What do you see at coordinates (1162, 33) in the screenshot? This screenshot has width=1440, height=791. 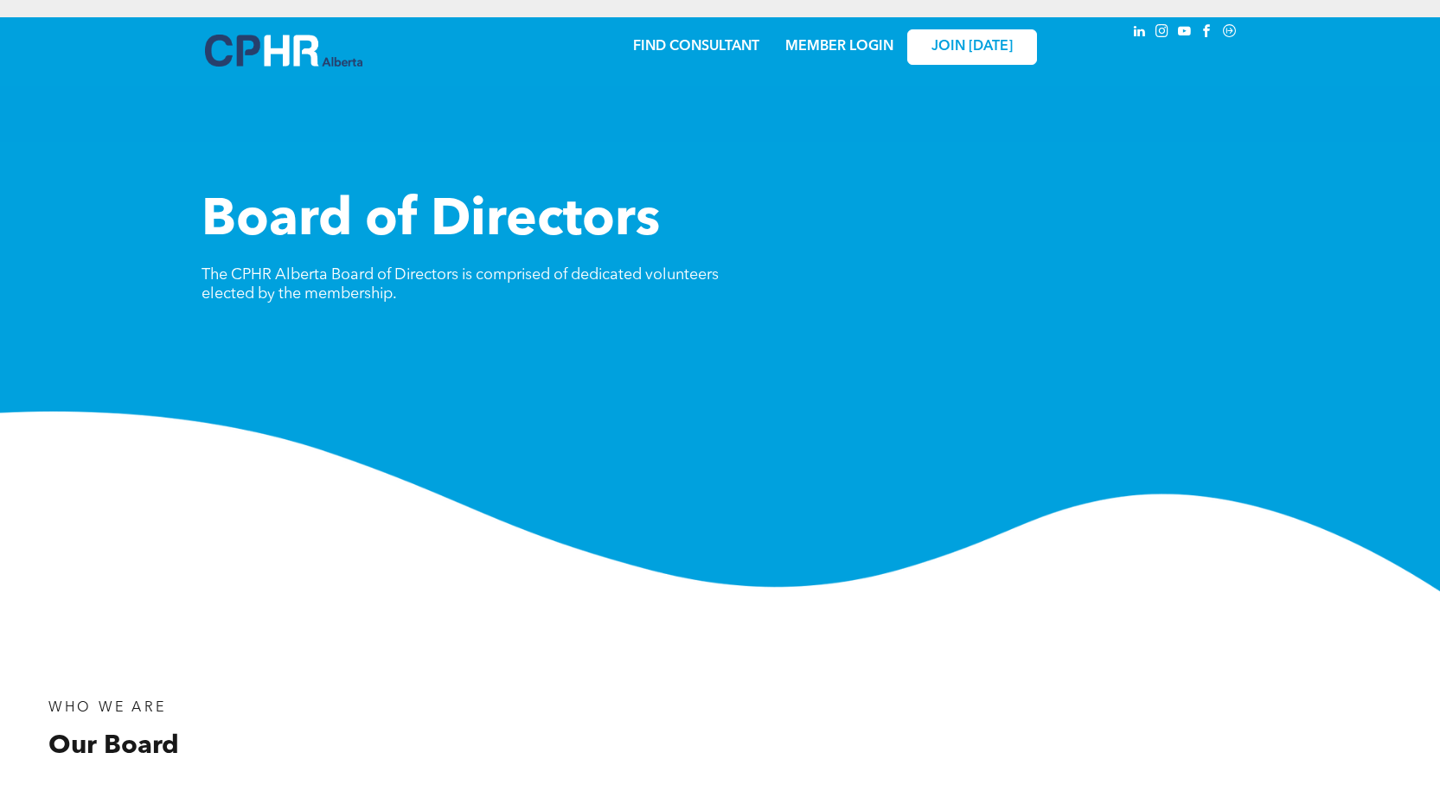 I see `a: instagram` at bounding box center [1162, 33].